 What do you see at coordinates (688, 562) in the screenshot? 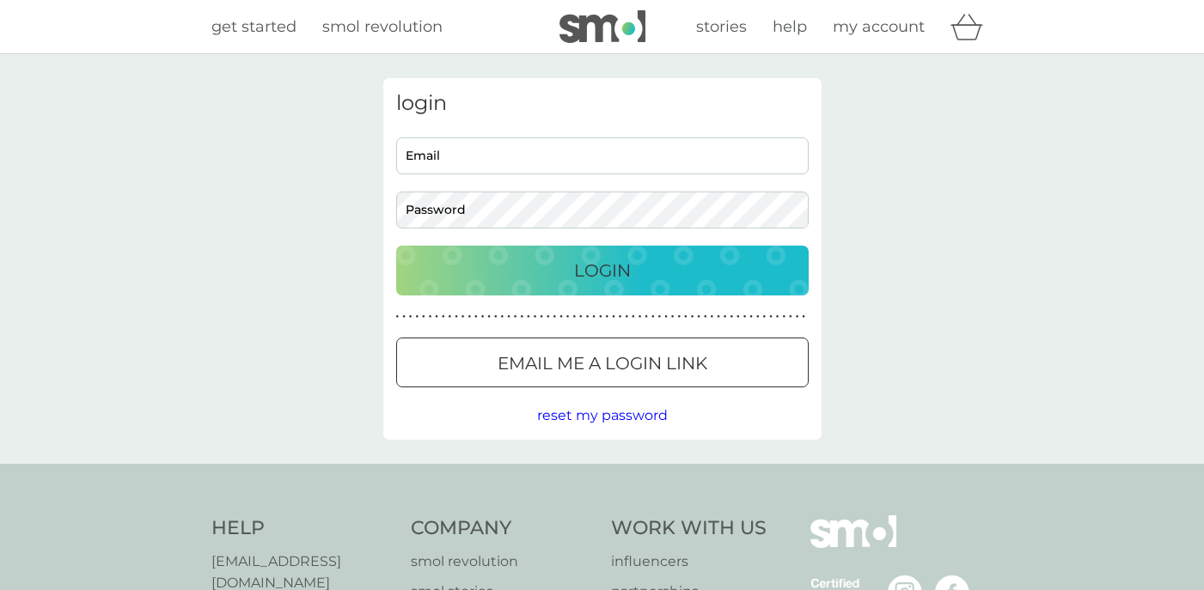
I see `a: influencers` at bounding box center [688, 562].